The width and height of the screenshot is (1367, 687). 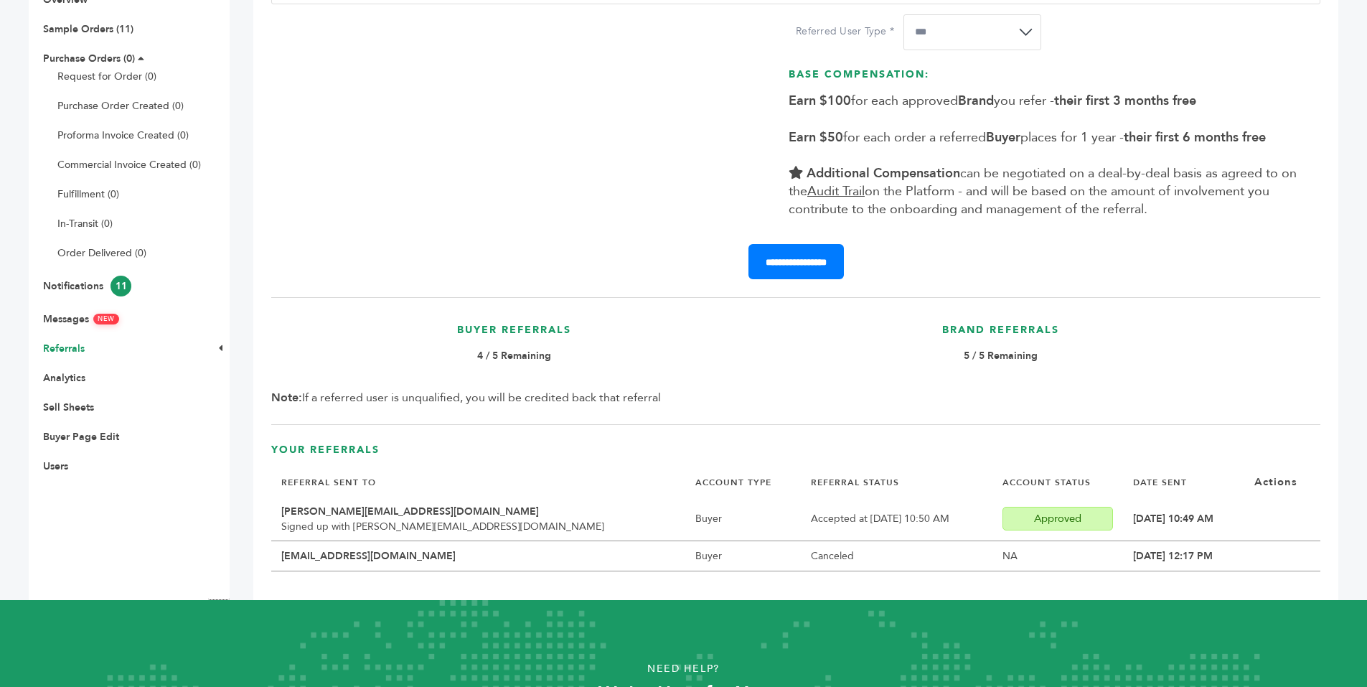 What do you see at coordinates (81, 319) in the screenshot?
I see `a: MessagesNEW` at bounding box center [81, 319].